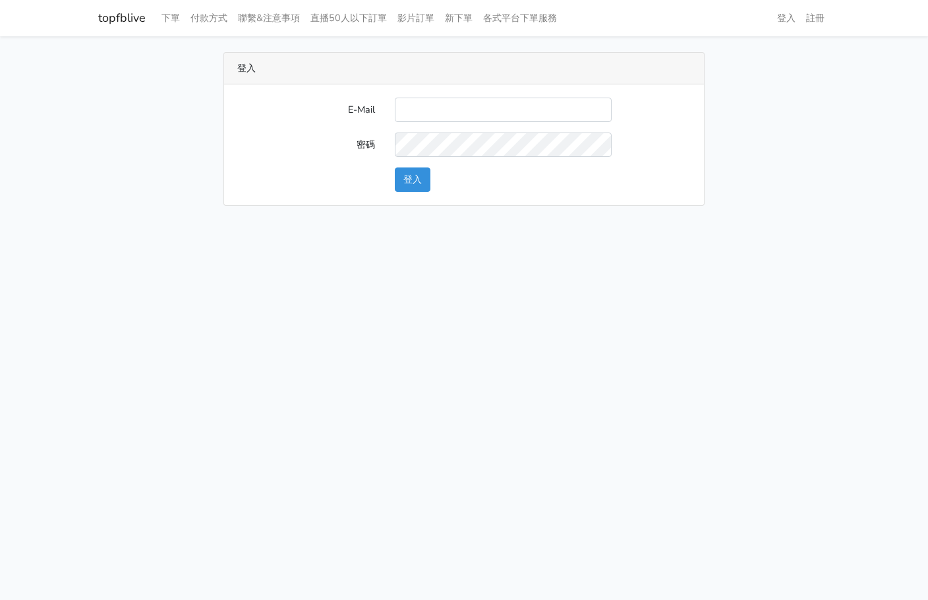  What do you see at coordinates (122, 18) in the screenshot?
I see `a: topfblive` at bounding box center [122, 18].